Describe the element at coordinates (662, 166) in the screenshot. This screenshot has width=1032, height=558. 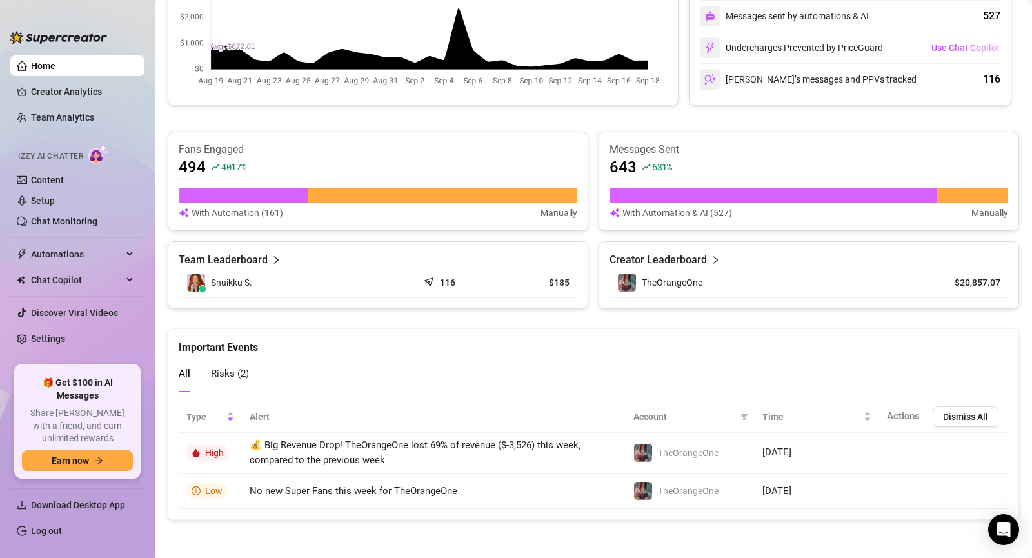
I see `span: 631 %` at that location.